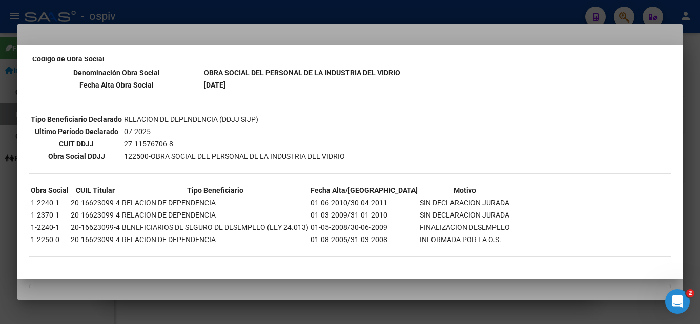 The image size is (700, 324). I want to click on td: BENEFICIARIOS DE SEGURO DE DESEMPLEO (LEY 24.013), so click(215, 227).